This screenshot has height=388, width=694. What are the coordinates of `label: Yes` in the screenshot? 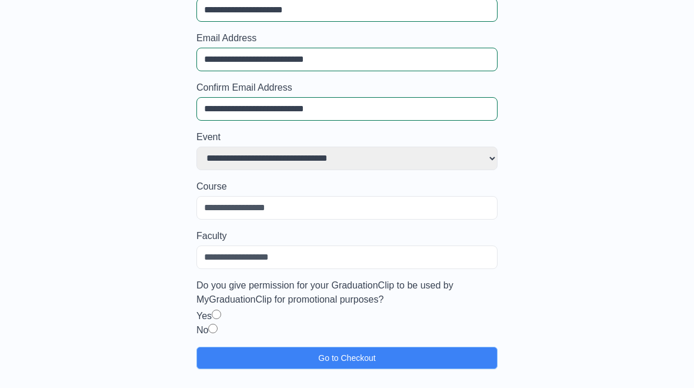 It's located at (204, 315).